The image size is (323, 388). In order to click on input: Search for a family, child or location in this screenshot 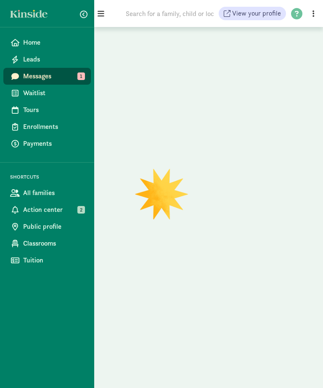, I will do `click(170, 13)`.